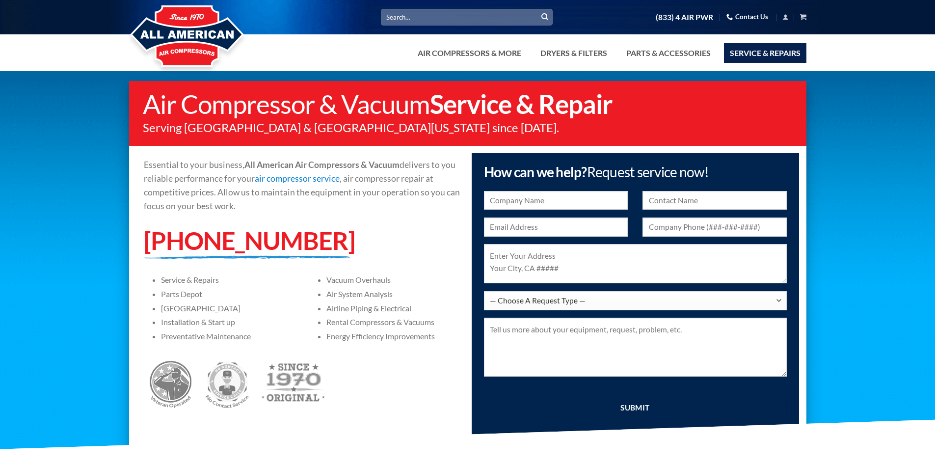 The image size is (935, 464). I want to click on p: Parts Depot, so click(228, 294).